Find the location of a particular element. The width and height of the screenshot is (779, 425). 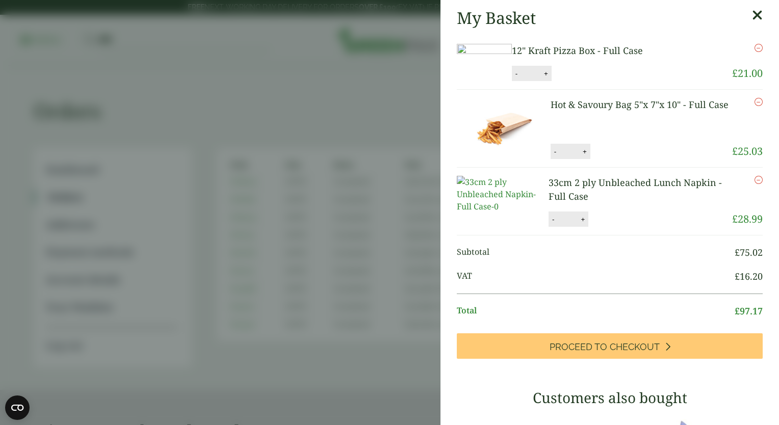

bdi: 16.20 is located at coordinates (749, 276).